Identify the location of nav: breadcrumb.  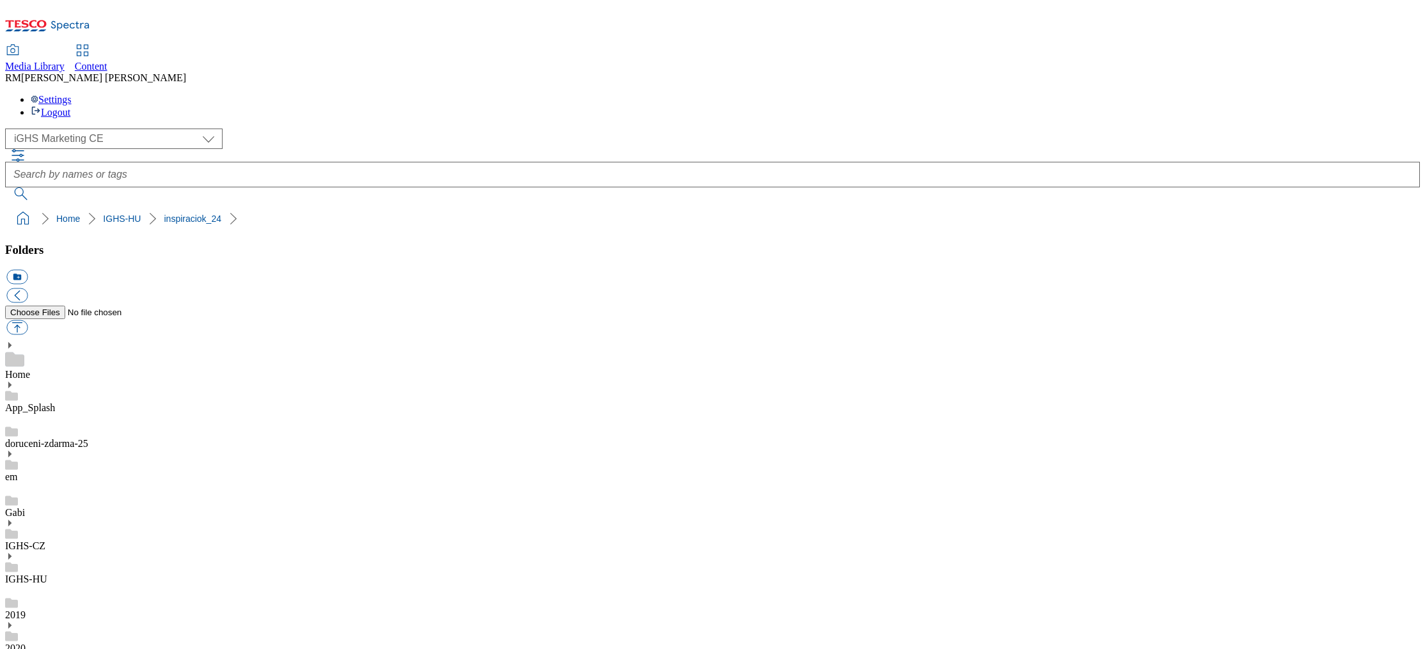
(712, 219).